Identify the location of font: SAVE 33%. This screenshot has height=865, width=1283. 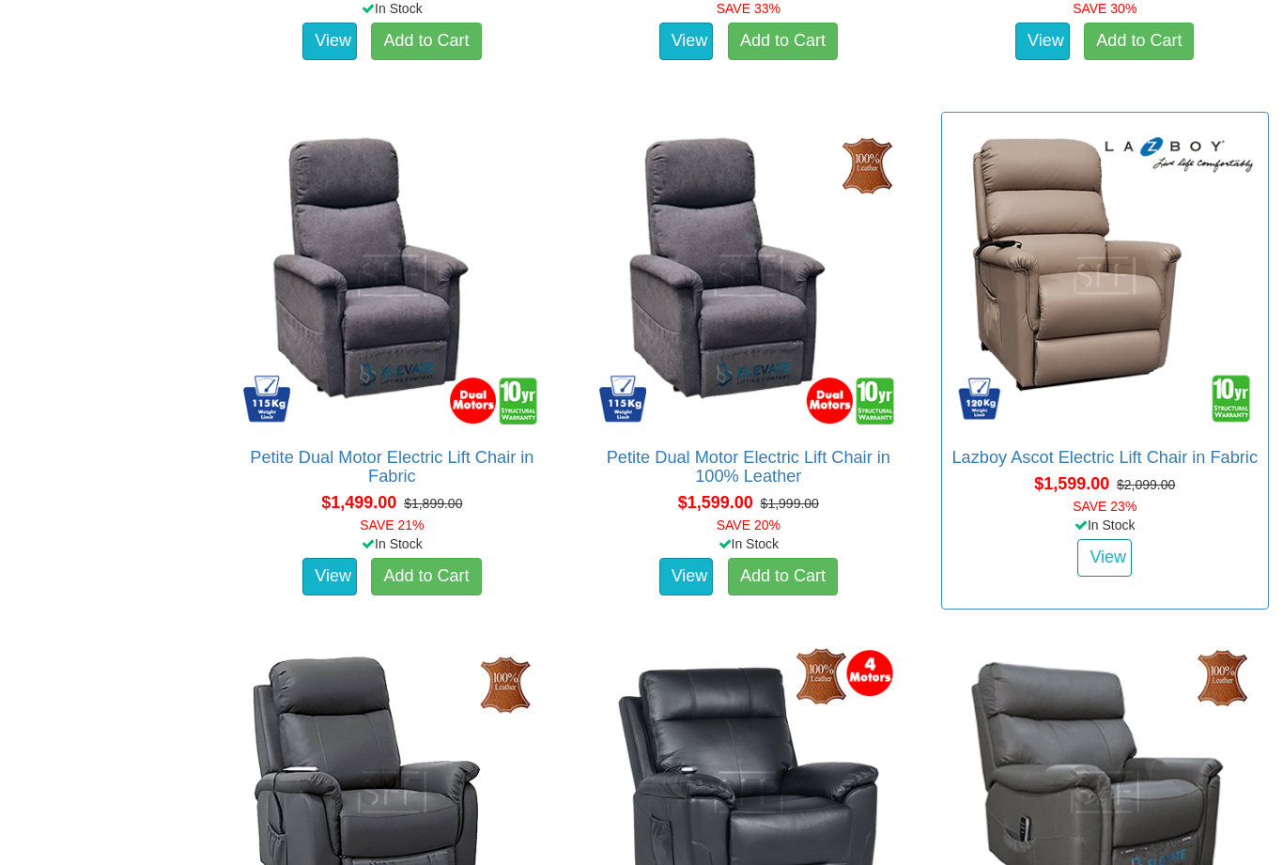
(749, 8).